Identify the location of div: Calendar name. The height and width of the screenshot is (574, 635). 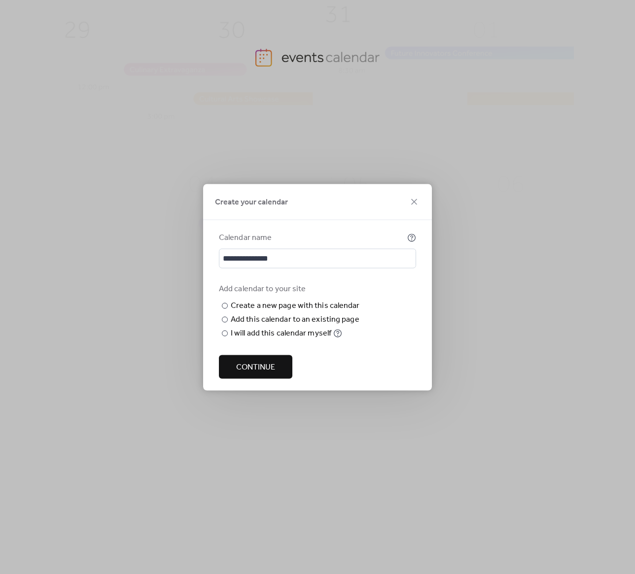
(312, 238).